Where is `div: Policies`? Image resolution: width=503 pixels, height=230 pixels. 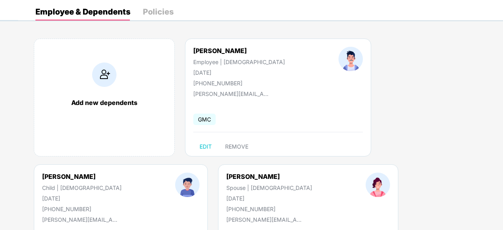 div: Policies is located at coordinates (158, 12).